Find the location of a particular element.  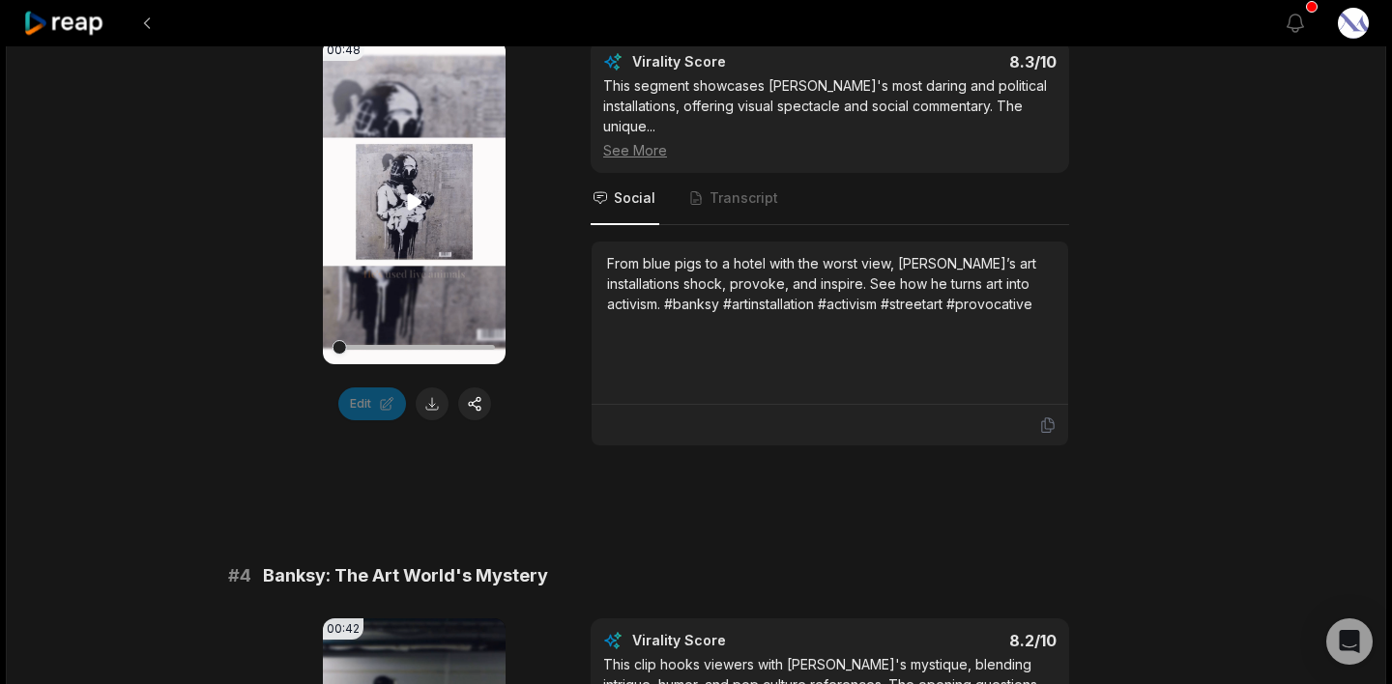

span: Transcript is located at coordinates (743, 198).